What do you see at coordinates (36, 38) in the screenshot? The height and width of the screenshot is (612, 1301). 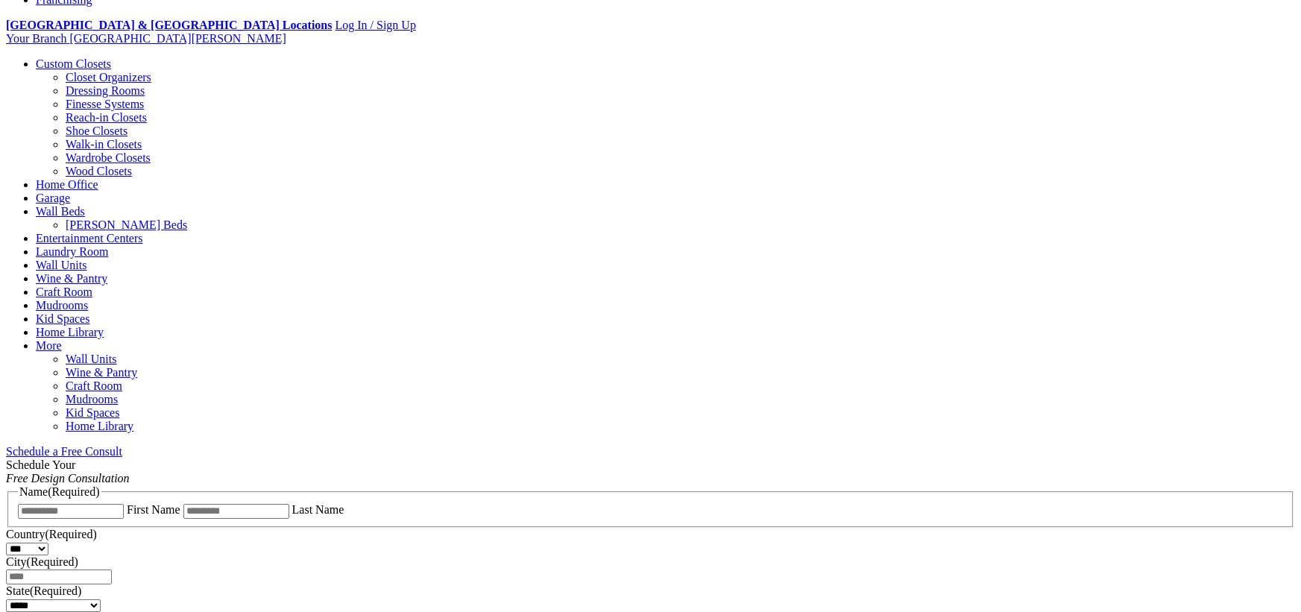 I see `span: Your Branch` at bounding box center [36, 38].